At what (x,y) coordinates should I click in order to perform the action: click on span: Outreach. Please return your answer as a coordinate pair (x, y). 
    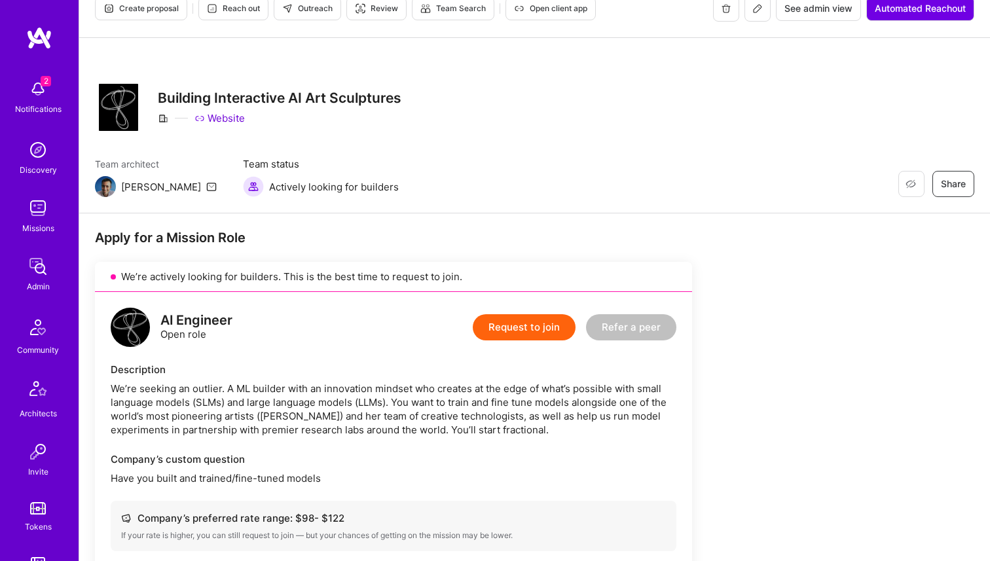
    Looking at the image, I should click on (307, 9).